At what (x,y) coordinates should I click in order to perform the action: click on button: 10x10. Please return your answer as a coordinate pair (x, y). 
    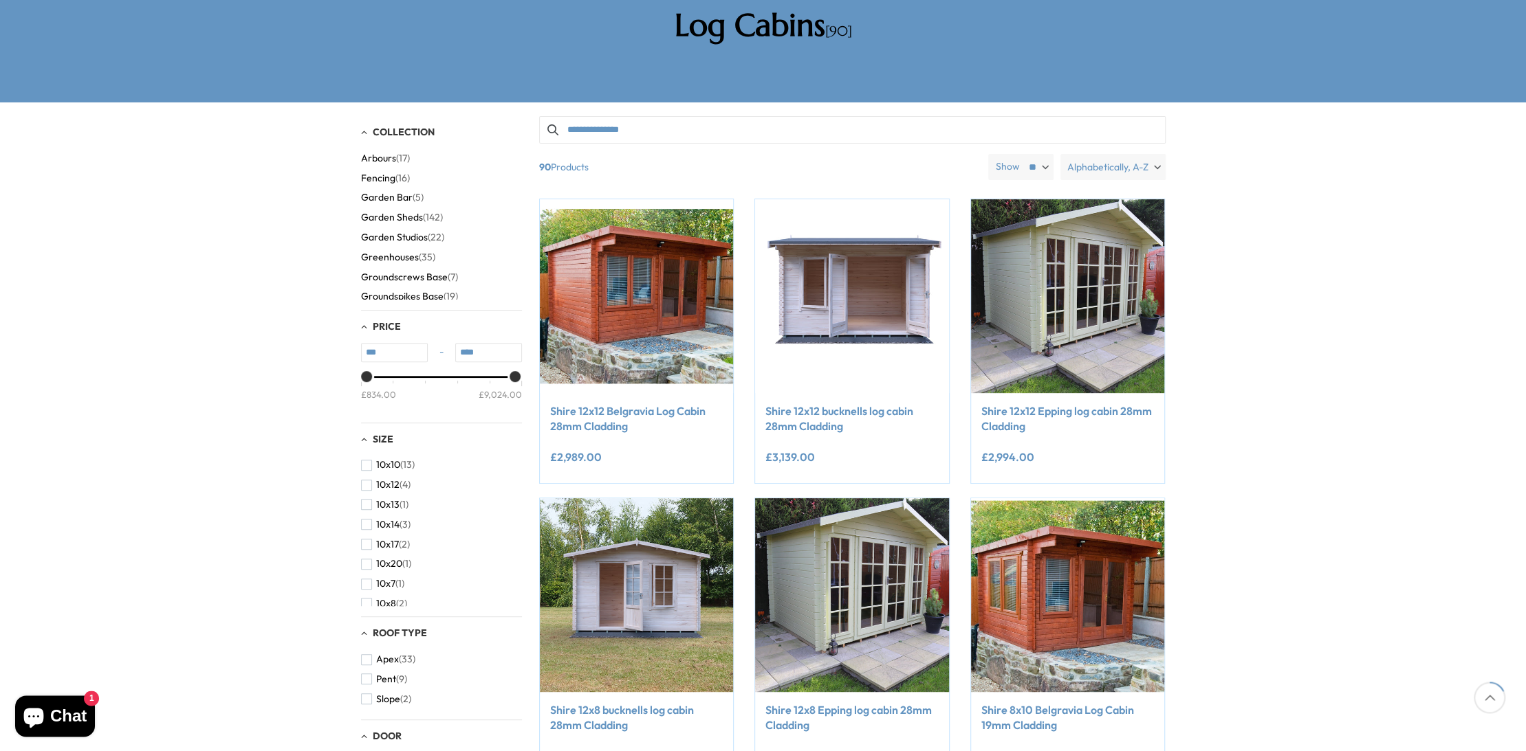
    Looking at the image, I should click on (388, 465).